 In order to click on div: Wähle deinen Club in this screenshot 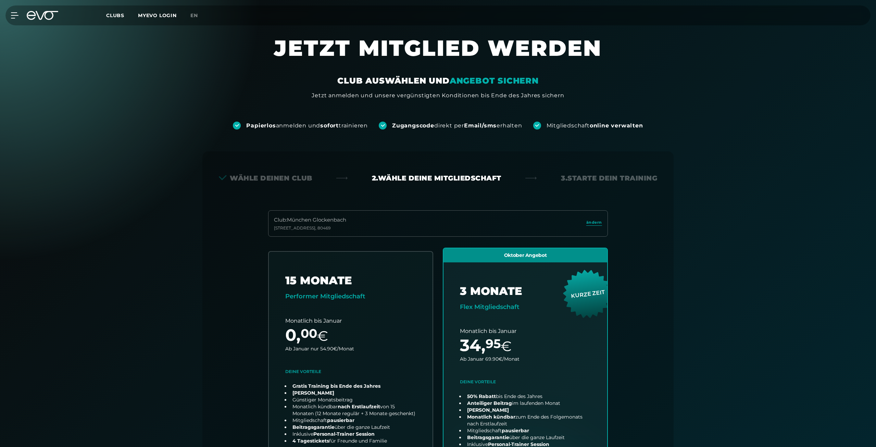, I will do `click(266, 178)`.